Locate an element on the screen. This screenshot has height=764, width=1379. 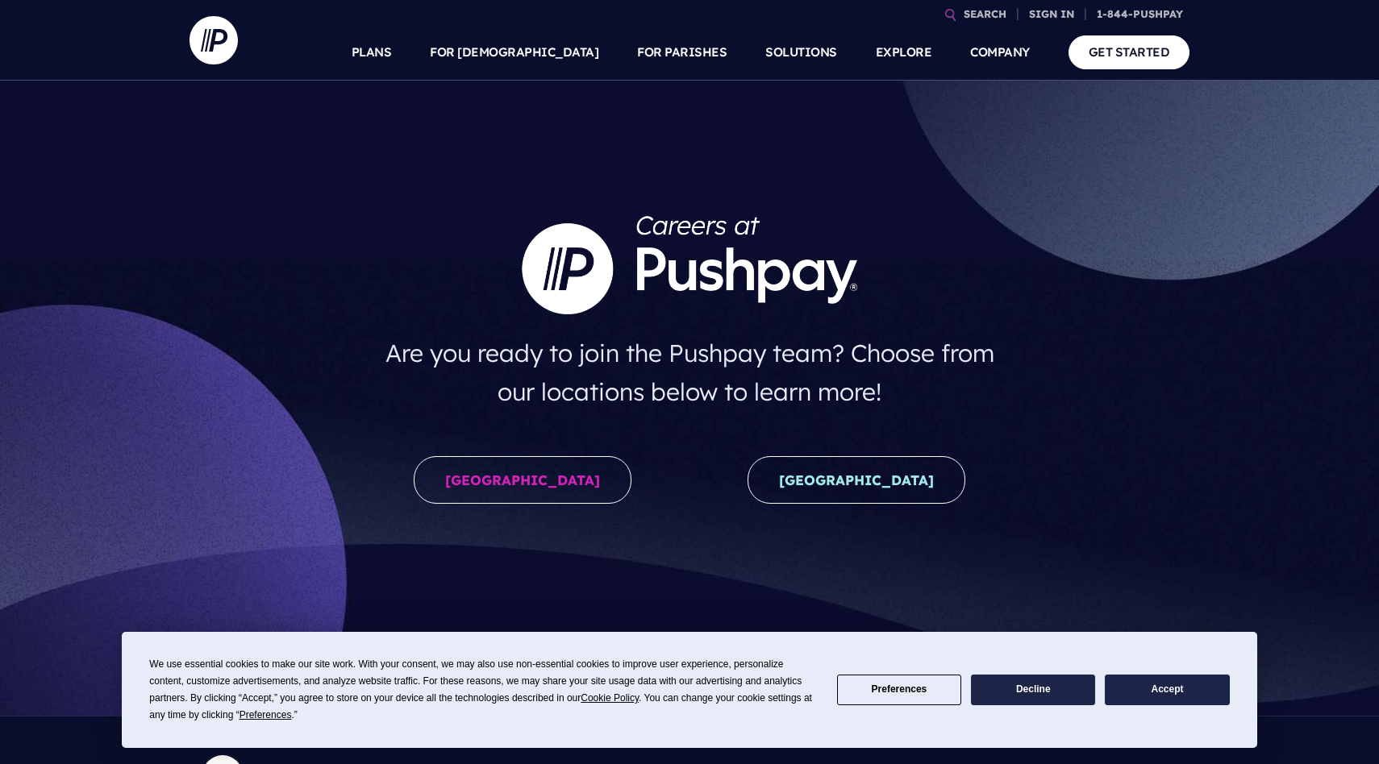
a: GET STARTED is located at coordinates (1129, 52).